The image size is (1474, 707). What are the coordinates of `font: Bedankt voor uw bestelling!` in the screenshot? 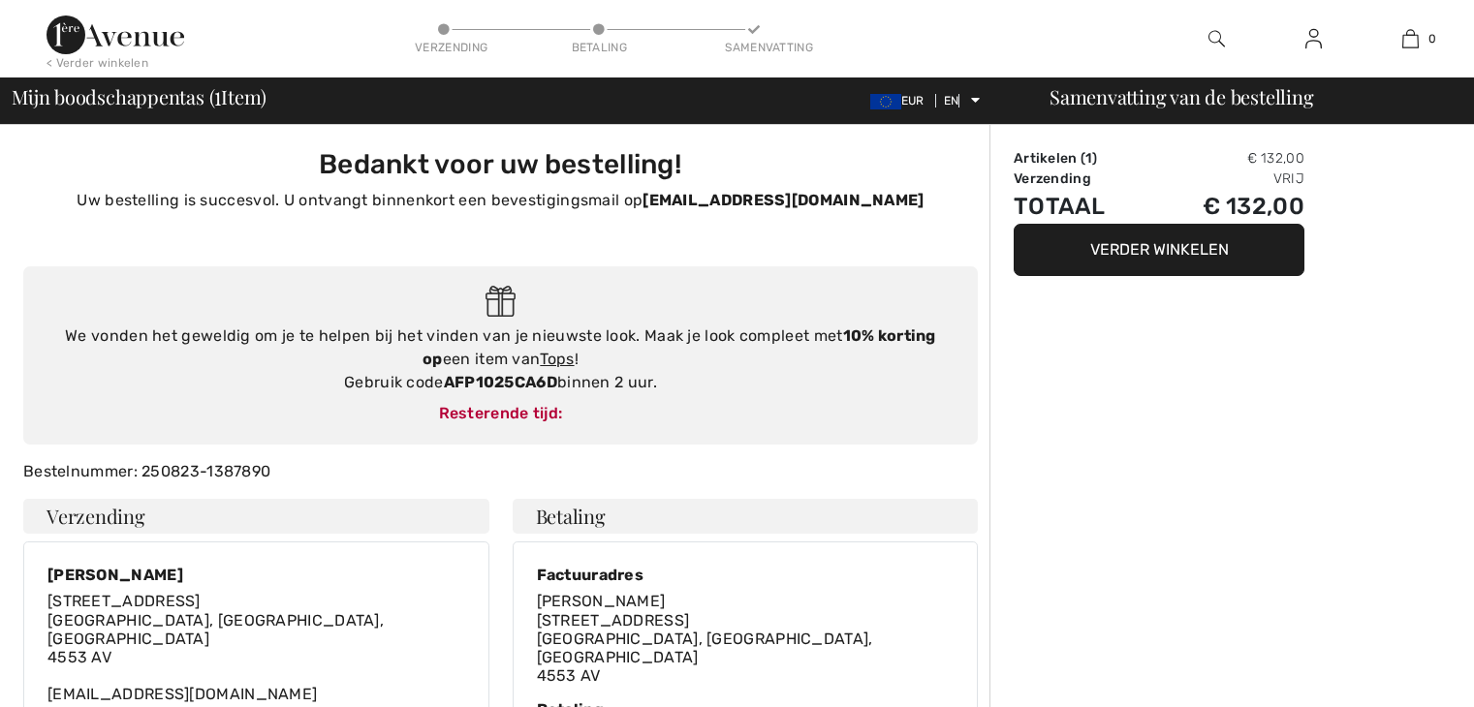 It's located at (500, 164).